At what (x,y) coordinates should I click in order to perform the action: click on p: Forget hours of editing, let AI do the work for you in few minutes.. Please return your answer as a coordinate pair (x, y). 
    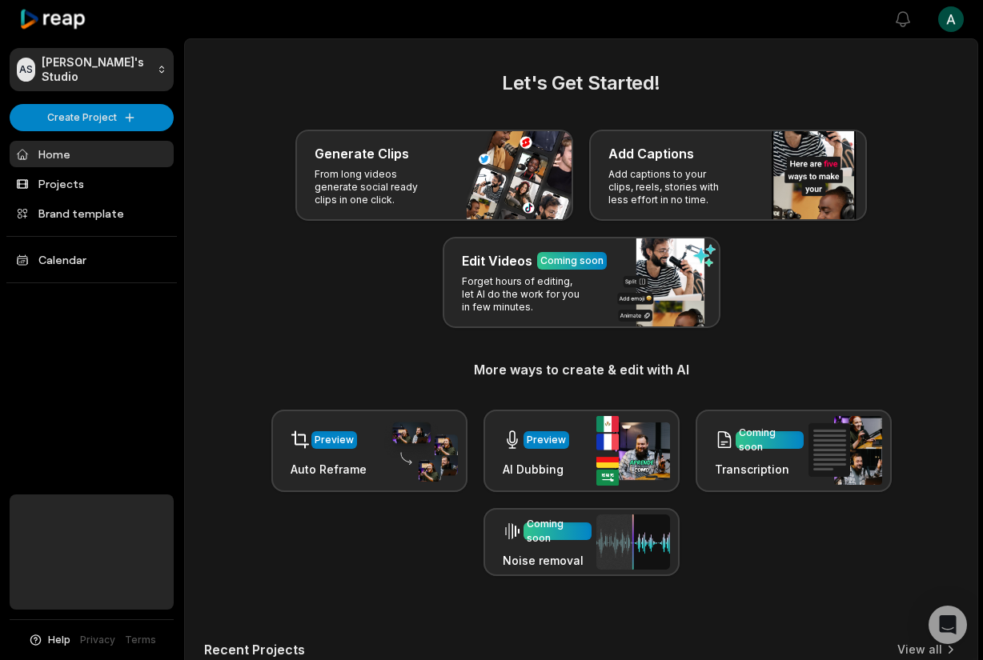
    Looking at the image, I should click on (524, 295).